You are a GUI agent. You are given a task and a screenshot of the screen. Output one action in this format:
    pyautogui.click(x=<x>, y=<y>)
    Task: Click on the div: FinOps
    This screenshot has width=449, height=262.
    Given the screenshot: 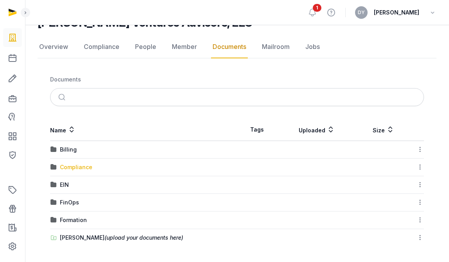 What is the action you would take?
    pyautogui.click(x=69, y=202)
    